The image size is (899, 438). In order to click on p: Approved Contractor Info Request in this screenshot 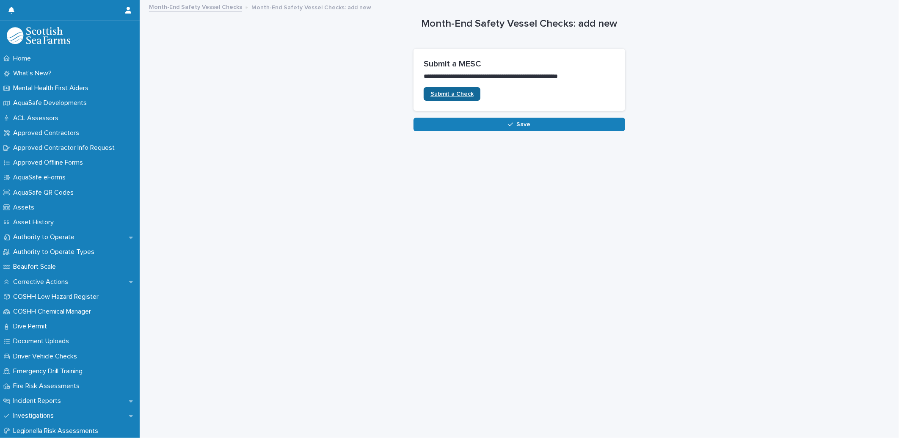, I will do `click(66, 148)`.